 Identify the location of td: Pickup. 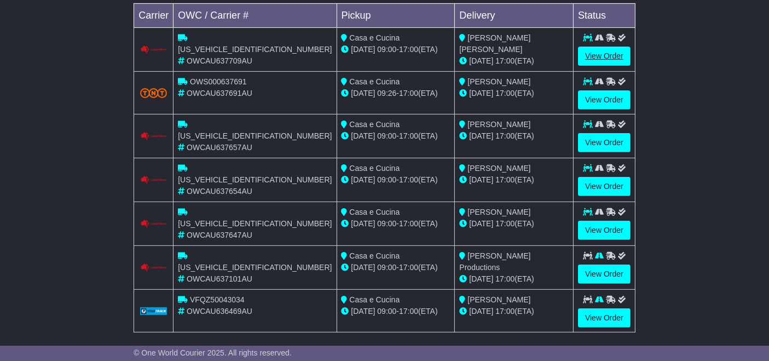
(396, 15).